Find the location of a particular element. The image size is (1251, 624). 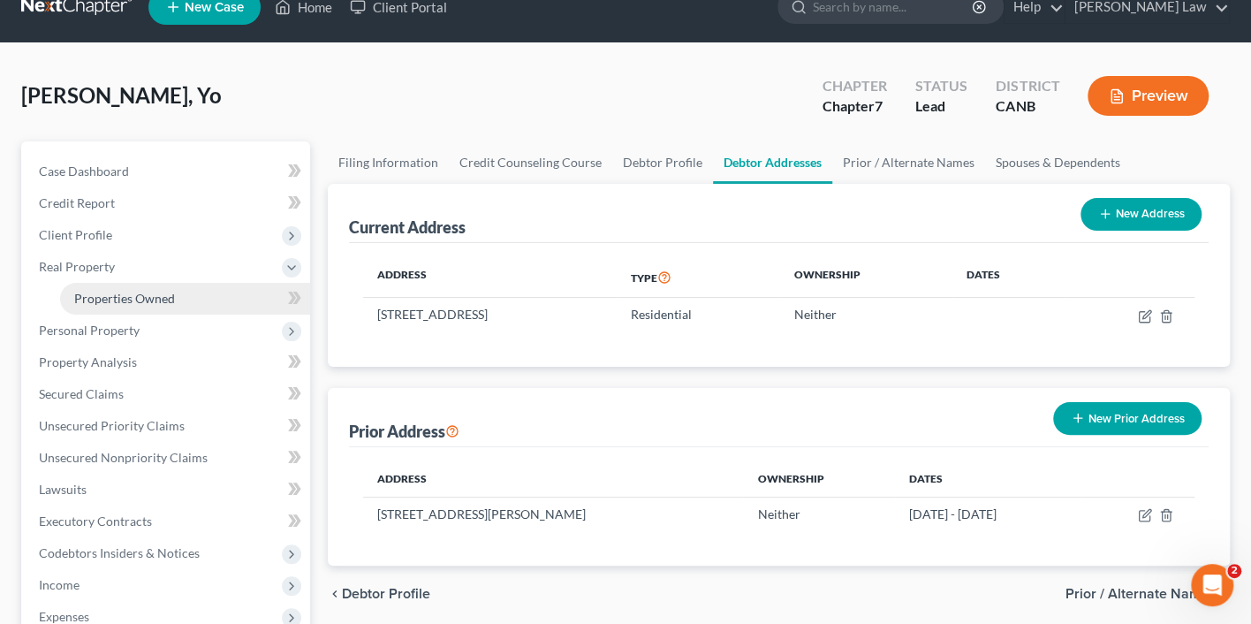

span: Unsecured Priority Claims is located at coordinates (111, 425).